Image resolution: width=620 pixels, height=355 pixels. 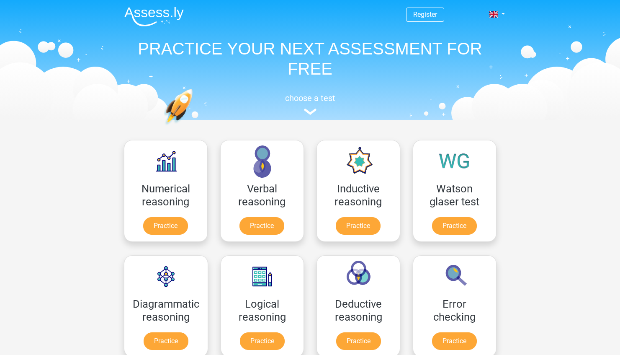 What do you see at coordinates (154, 16) in the screenshot?
I see `img: Assessly` at bounding box center [154, 16].